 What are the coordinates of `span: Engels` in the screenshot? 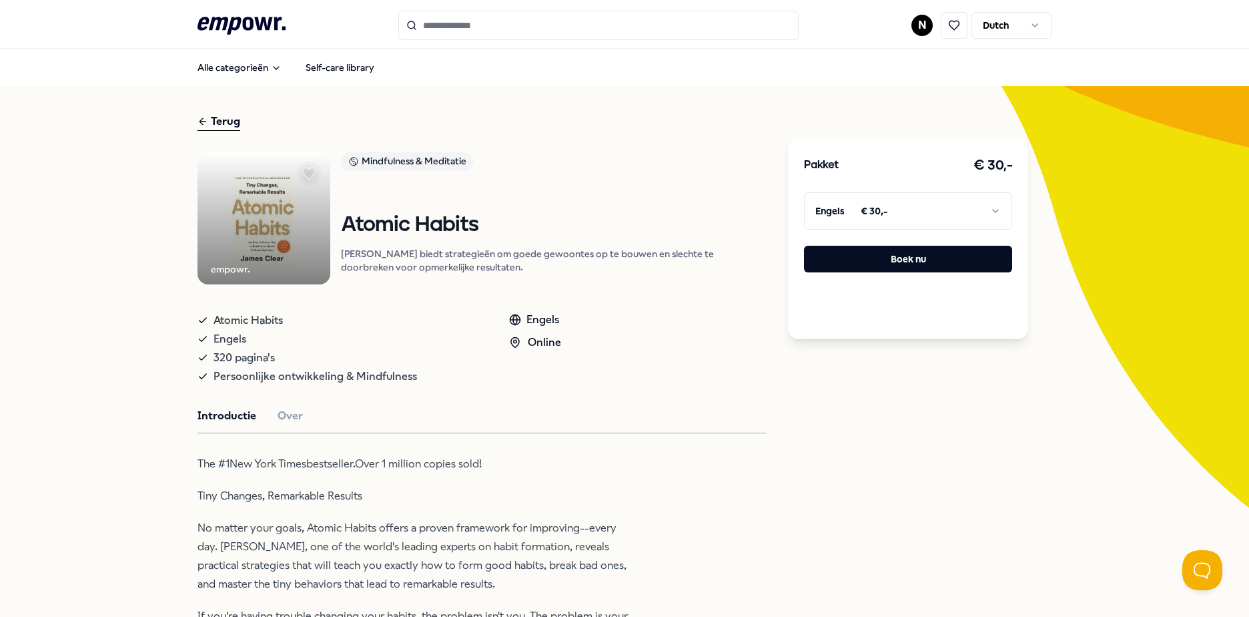 It's located at (230, 339).